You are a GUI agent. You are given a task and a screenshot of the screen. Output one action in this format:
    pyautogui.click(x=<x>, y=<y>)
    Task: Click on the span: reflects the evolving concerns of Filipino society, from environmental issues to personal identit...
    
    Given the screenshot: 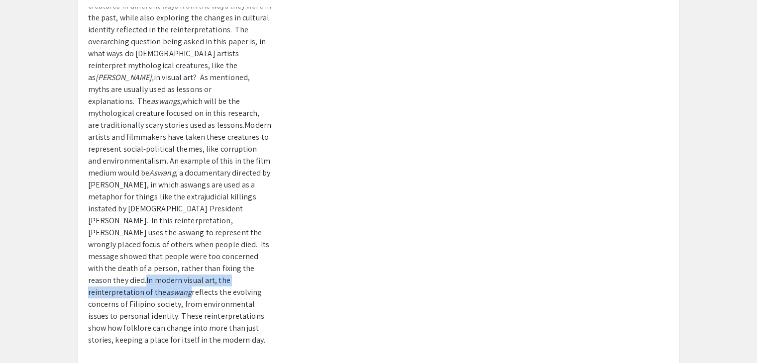 What is the action you would take?
    pyautogui.click(x=177, y=316)
    